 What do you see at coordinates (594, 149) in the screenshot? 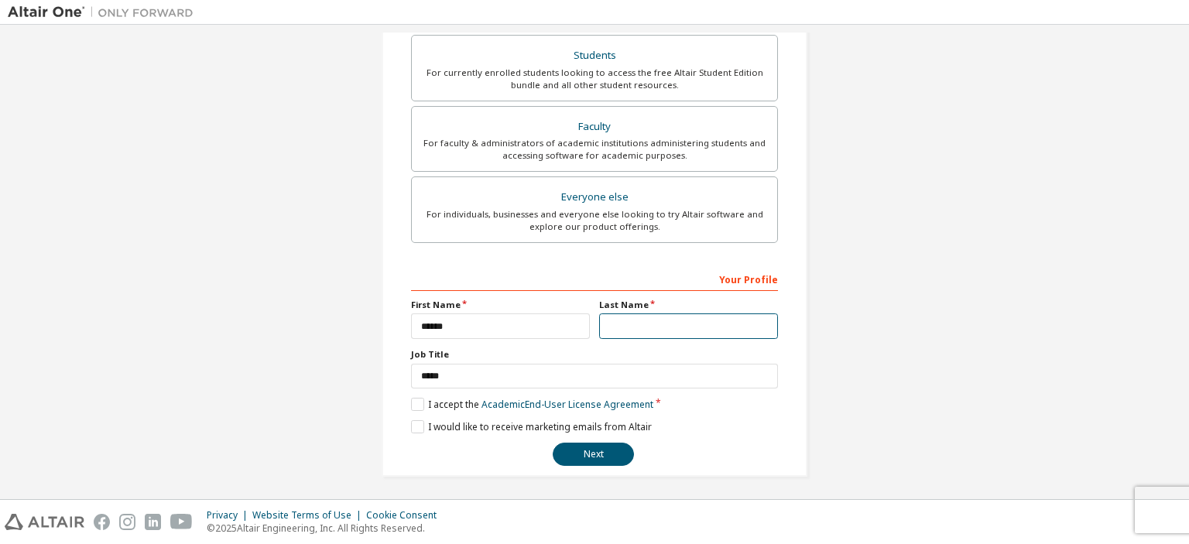
I see `div: For faculty & administrators of academic institutions administering students and accessing softwa...` at bounding box center [594, 149].